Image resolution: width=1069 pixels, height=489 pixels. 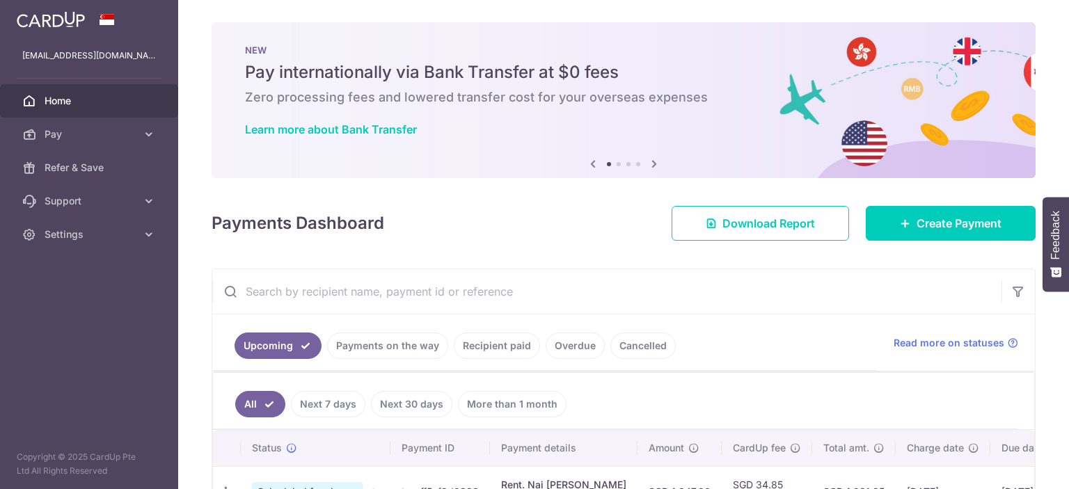 What do you see at coordinates (768, 223) in the screenshot?
I see `span: Download Report` at bounding box center [768, 223].